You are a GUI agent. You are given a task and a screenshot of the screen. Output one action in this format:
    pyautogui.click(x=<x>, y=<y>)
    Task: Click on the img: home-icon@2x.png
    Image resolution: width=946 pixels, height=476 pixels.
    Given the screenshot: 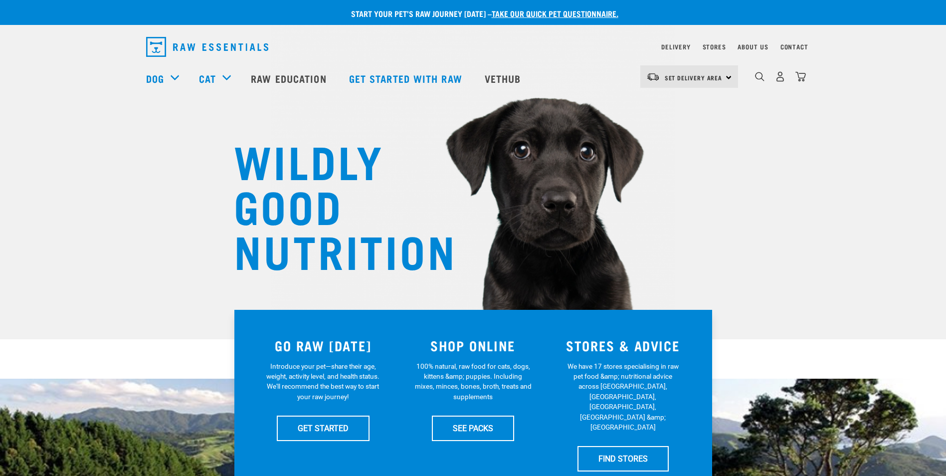 What is the action you would take?
    pyautogui.click(x=801, y=76)
    